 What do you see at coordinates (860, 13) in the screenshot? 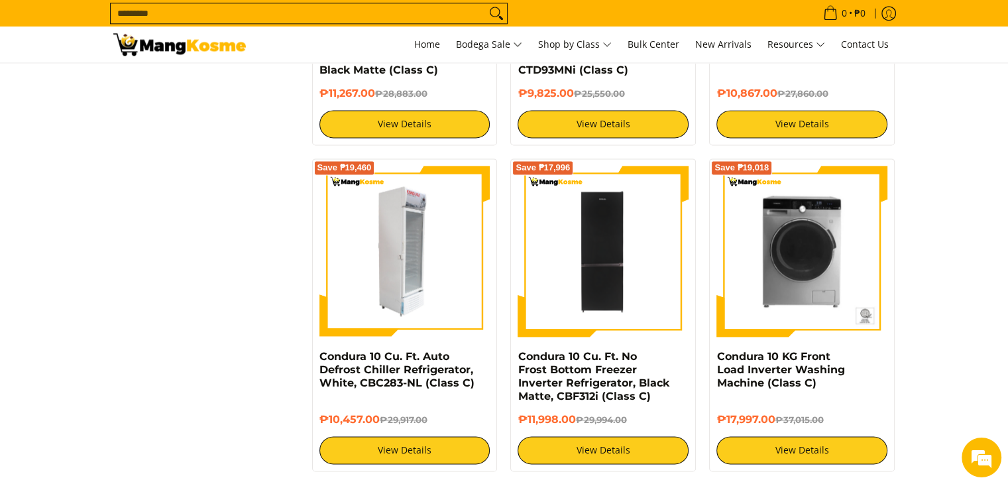
I see `span: ₱0` at bounding box center [860, 13].